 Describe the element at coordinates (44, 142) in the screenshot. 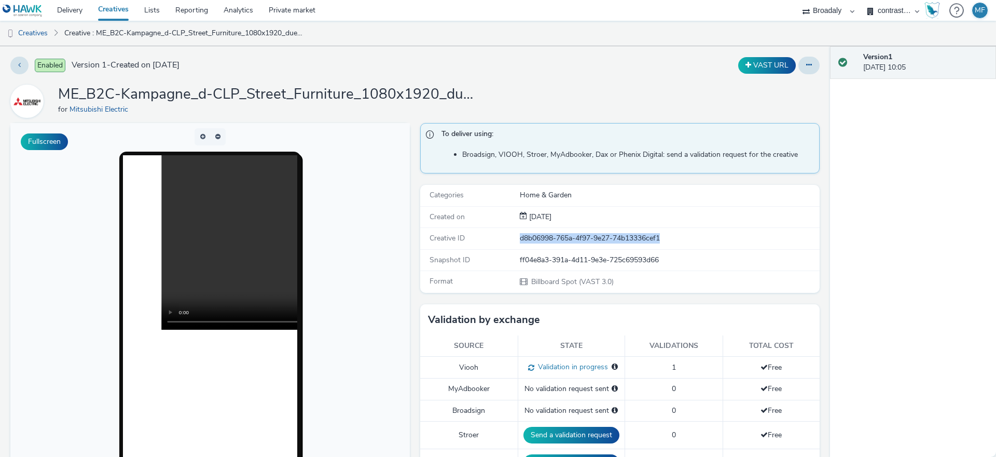

I see `button: Fullscreen` at that location.